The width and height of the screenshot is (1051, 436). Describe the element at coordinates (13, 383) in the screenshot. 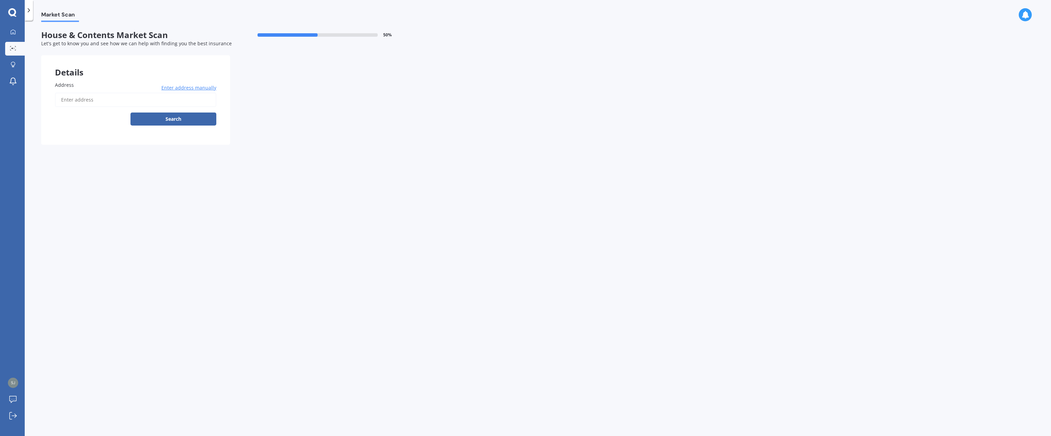

I see `img: 8dc0bda99a5b5b8a5bdbba56ec22afca` at that location.